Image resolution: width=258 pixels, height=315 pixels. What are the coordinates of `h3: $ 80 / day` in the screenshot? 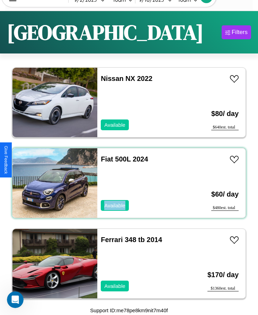 It's located at (225, 113).